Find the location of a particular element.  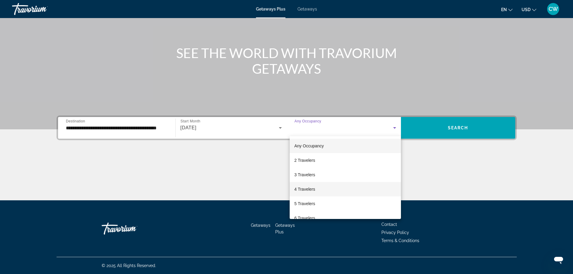

span: 6 Travelers is located at coordinates (305, 218).